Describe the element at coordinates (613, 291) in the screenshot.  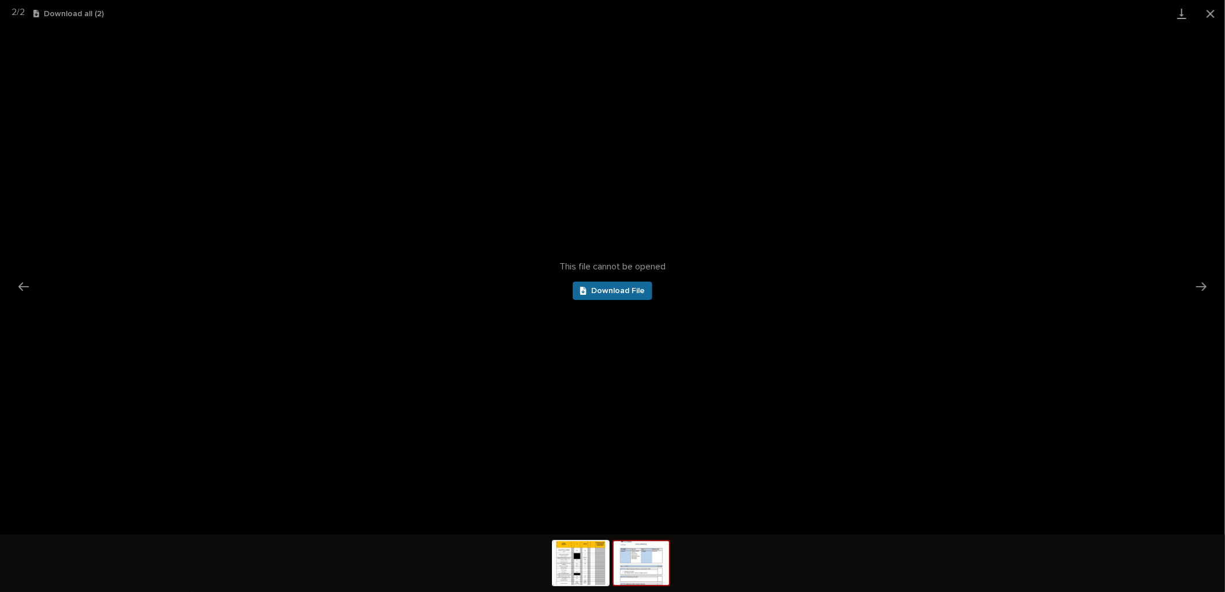
I see `a: Download File` at that location.